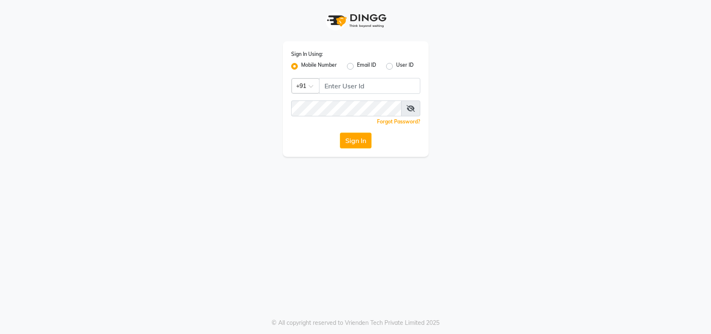  Describe the element at coordinates (399, 121) in the screenshot. I see `a: Forgot Password?` at that location.